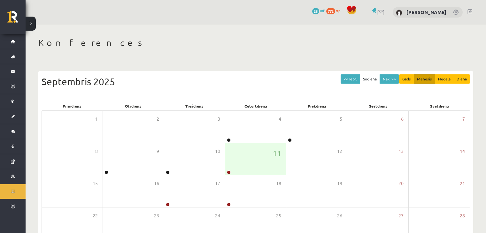 This screenshot has width=486, height=233. I want to click on span: 1, so click(97, 119).